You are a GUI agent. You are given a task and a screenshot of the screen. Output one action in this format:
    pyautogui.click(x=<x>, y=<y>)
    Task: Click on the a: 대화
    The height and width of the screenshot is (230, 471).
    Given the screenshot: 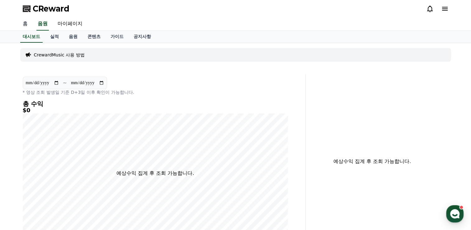 What is the action you would take?
    pyautogui.click(x=61, y=186)
    